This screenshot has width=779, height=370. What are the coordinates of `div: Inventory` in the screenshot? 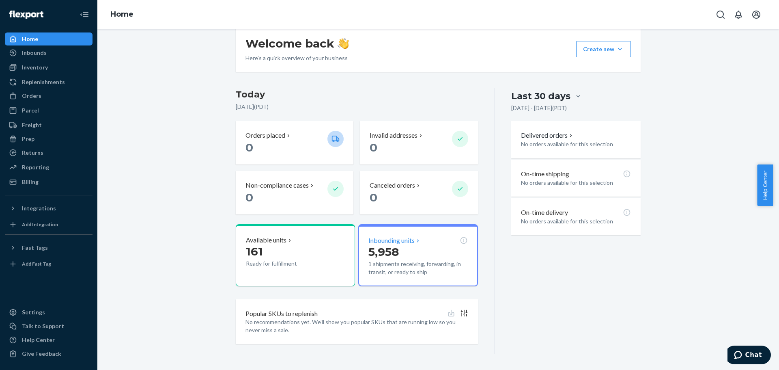 It's located at (35, 67).